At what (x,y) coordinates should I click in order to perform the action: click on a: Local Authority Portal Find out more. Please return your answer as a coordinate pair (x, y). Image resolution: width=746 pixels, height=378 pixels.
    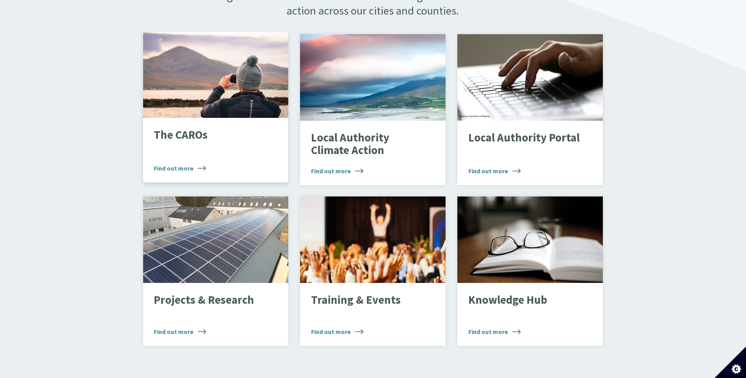
    Looking at the image, I should click on (530, 110).